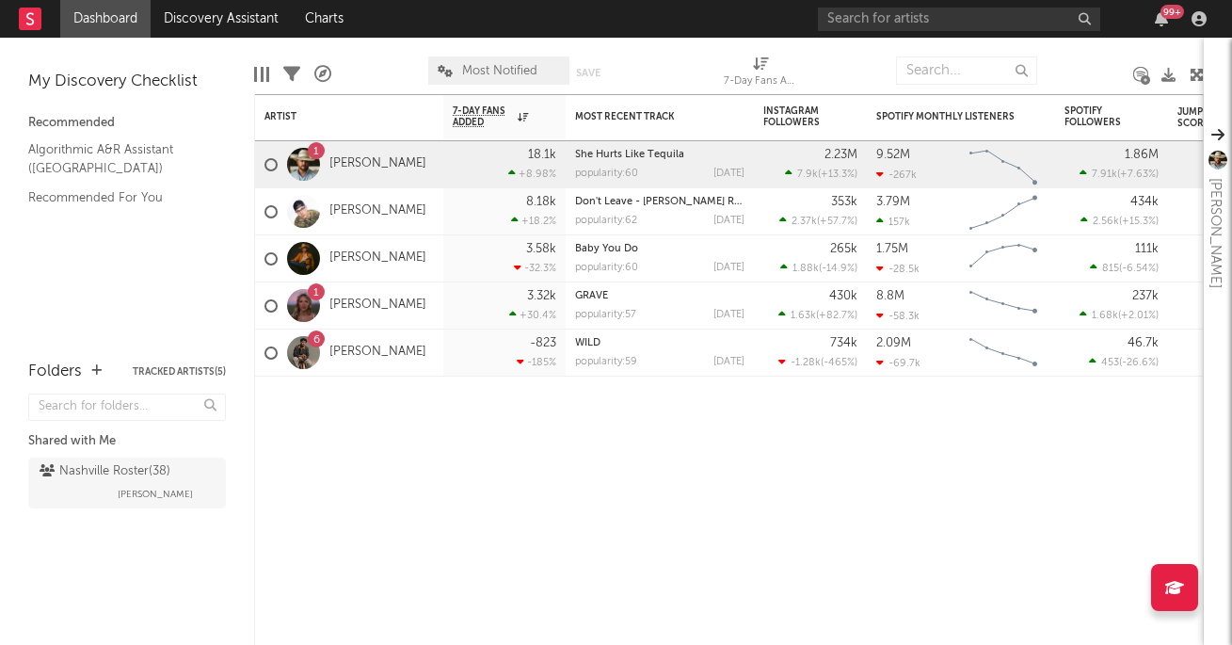  What do you see at coordinates (761, 82) in the screenshot?
I see `div: 7-Day Fans Added (7-Day Fans Added)` at bounding box center [761, 82].